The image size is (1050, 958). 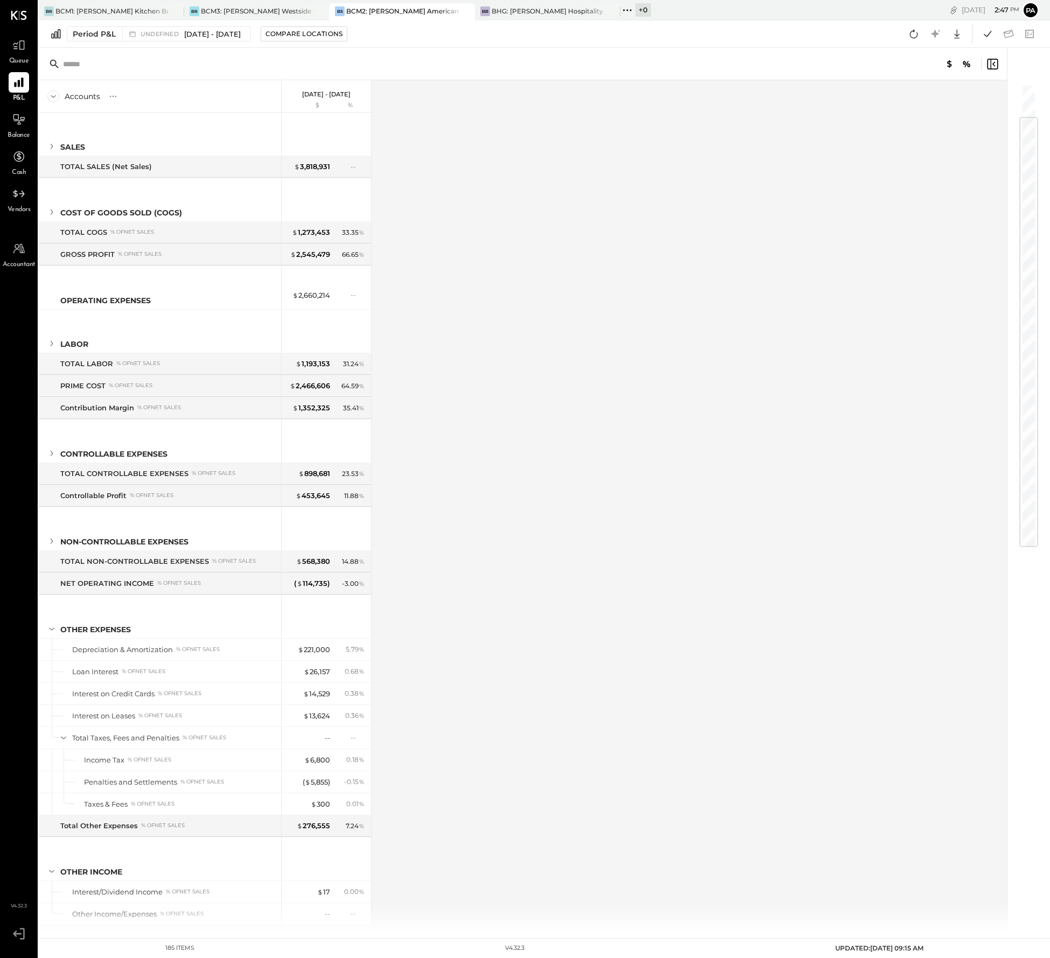 What do you see at coordinates (125, 737) in the screenshot?
I see `div: Total Taxes, Fees and Penalties` at bounding box center [125, 737].